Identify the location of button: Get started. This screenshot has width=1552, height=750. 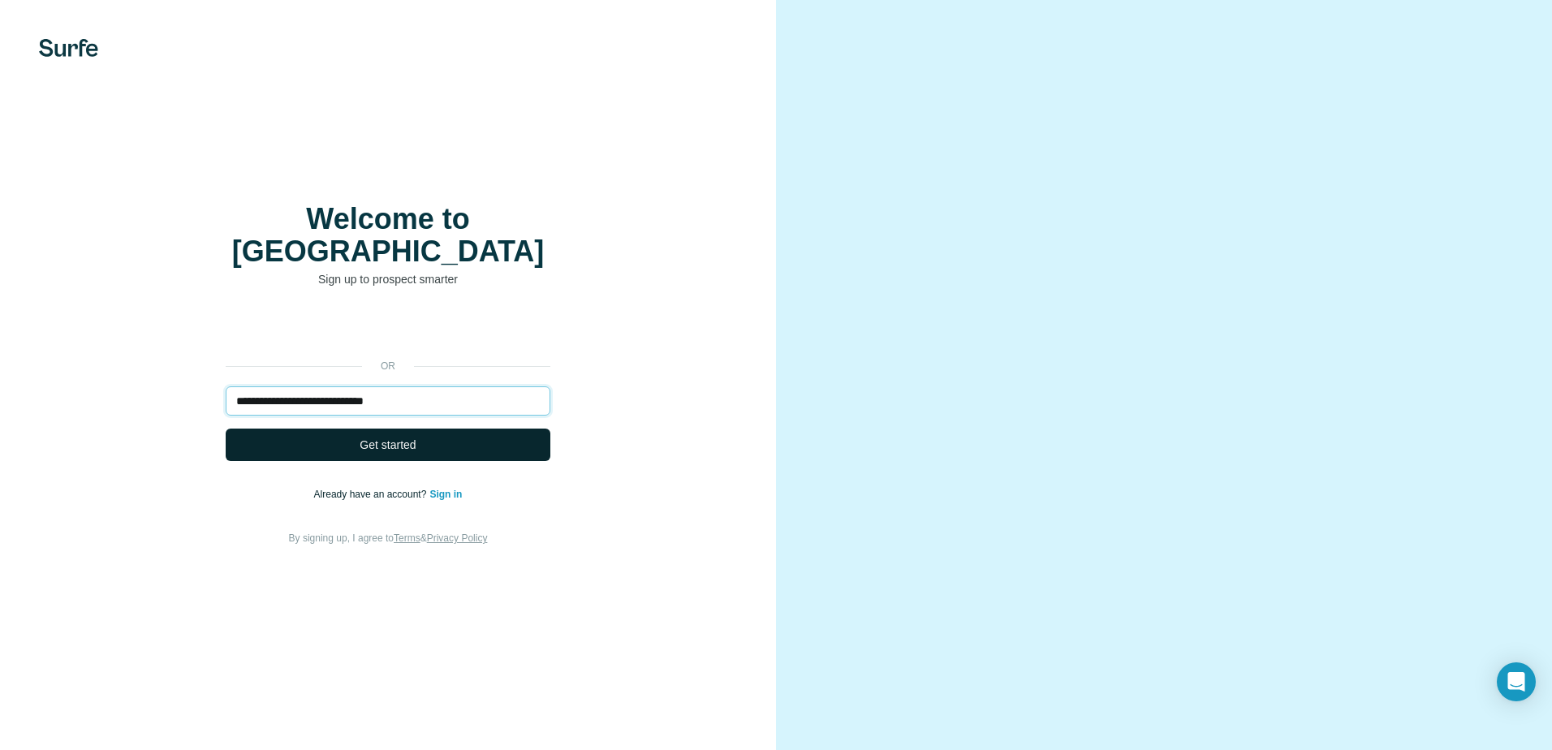
(388, 445).